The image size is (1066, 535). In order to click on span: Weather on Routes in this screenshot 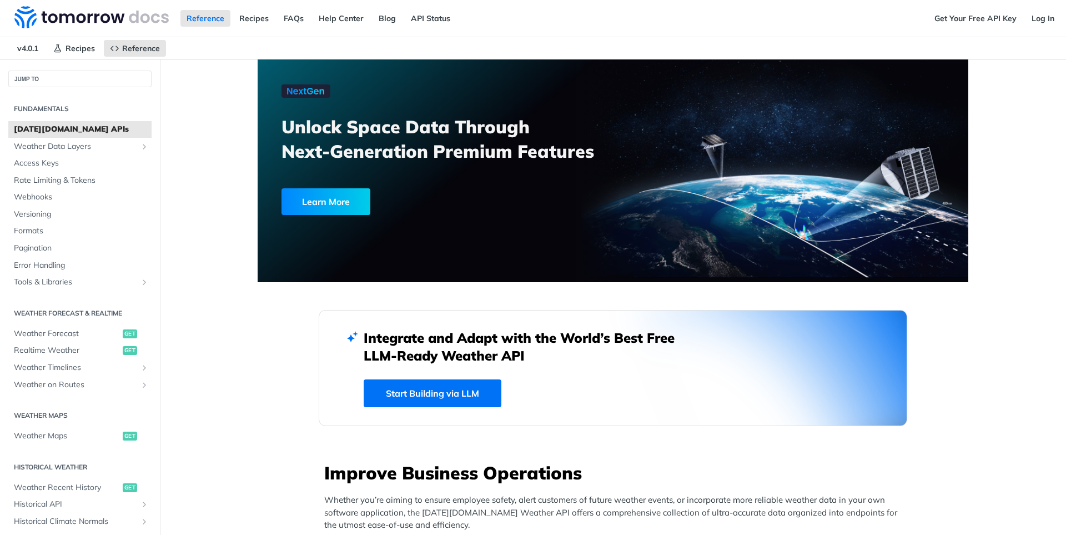, I will do `click(76, 385)`.